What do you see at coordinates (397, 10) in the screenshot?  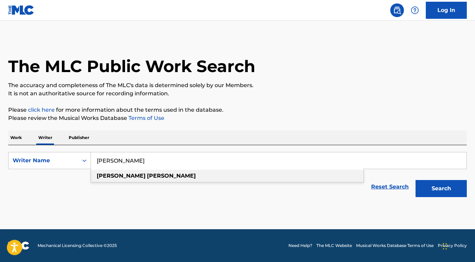 I see `a: Public Search` at bounding box center [397, 10].